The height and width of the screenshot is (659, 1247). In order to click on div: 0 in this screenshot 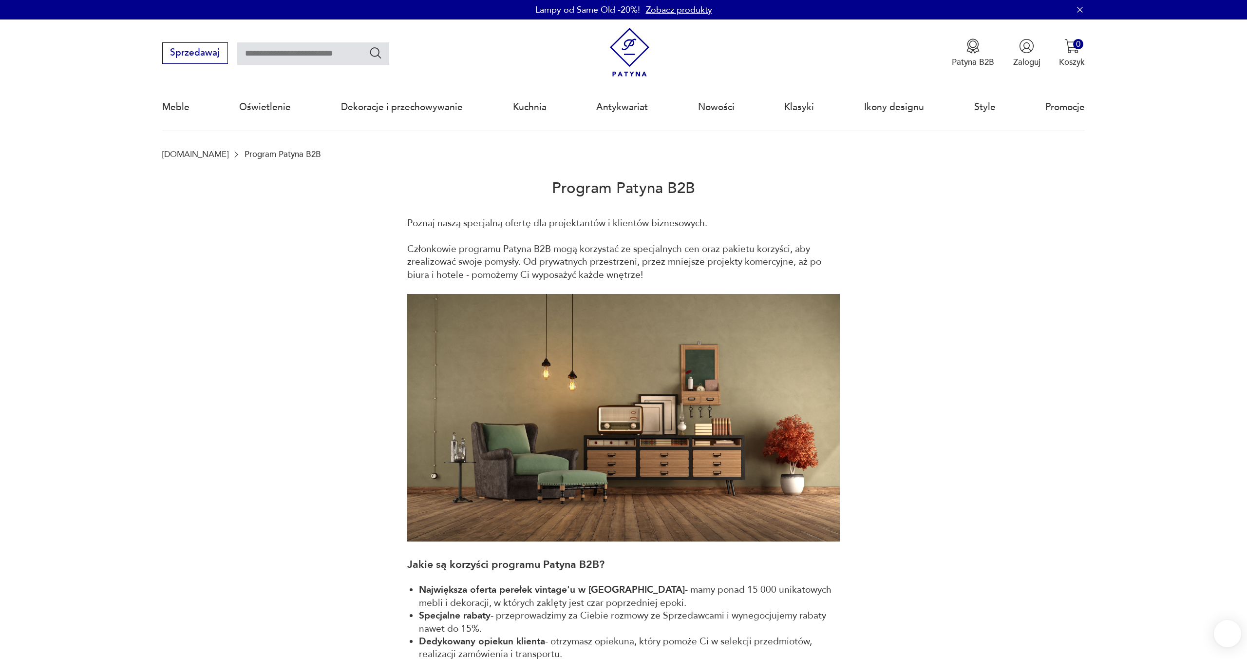, I will do `click(1078, 44)`.